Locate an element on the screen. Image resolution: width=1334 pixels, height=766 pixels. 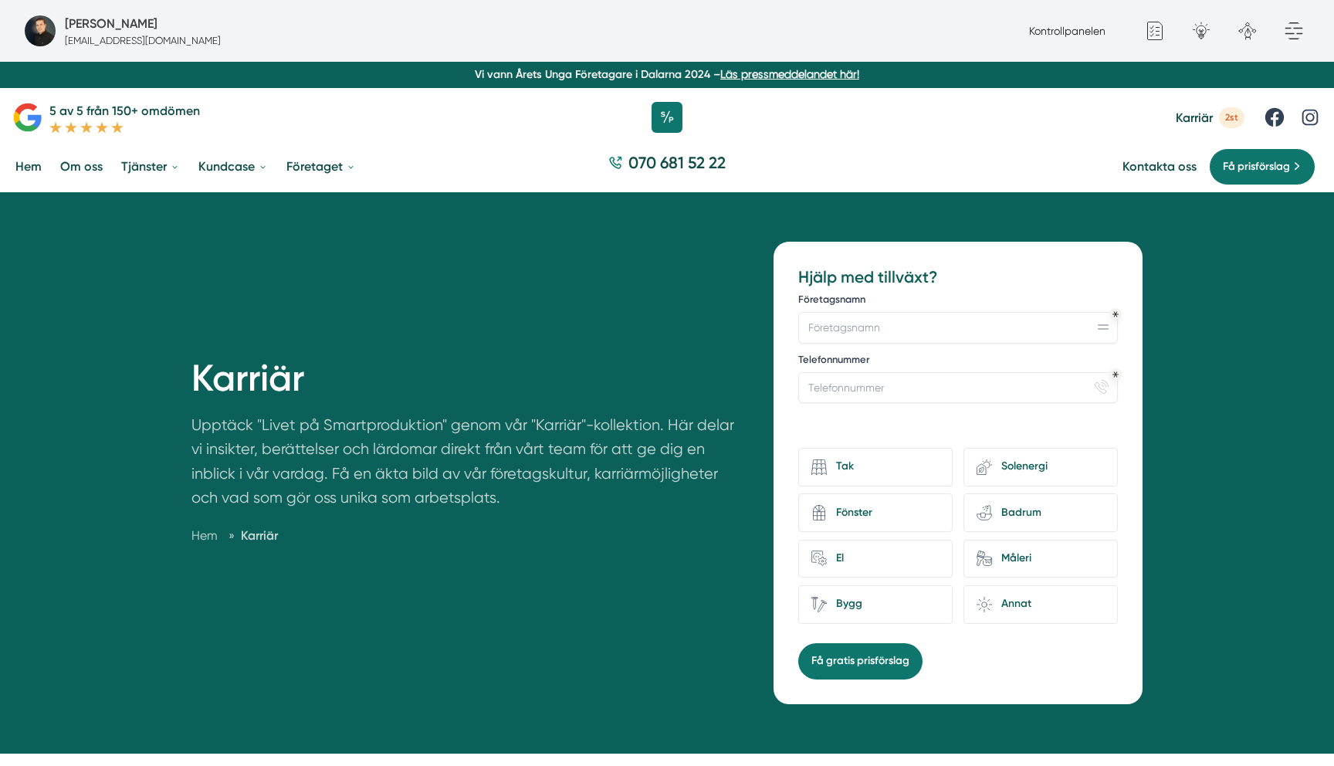
a: Läs pressmeddelandet här! is located at coordinates (790, 74).